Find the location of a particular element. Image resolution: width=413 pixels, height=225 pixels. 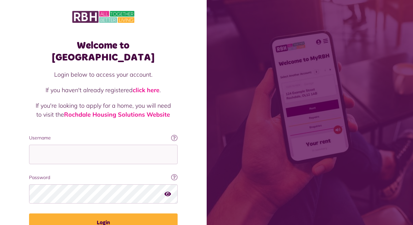

p: If you're looking to apply for a home, you will need to visit the is located at coordinates (103, 110).